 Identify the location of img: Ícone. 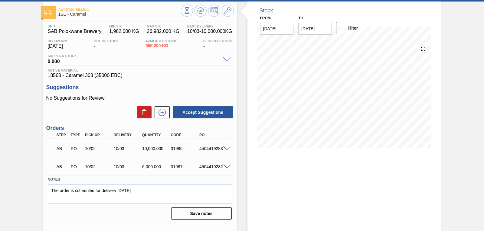
(48, 12).